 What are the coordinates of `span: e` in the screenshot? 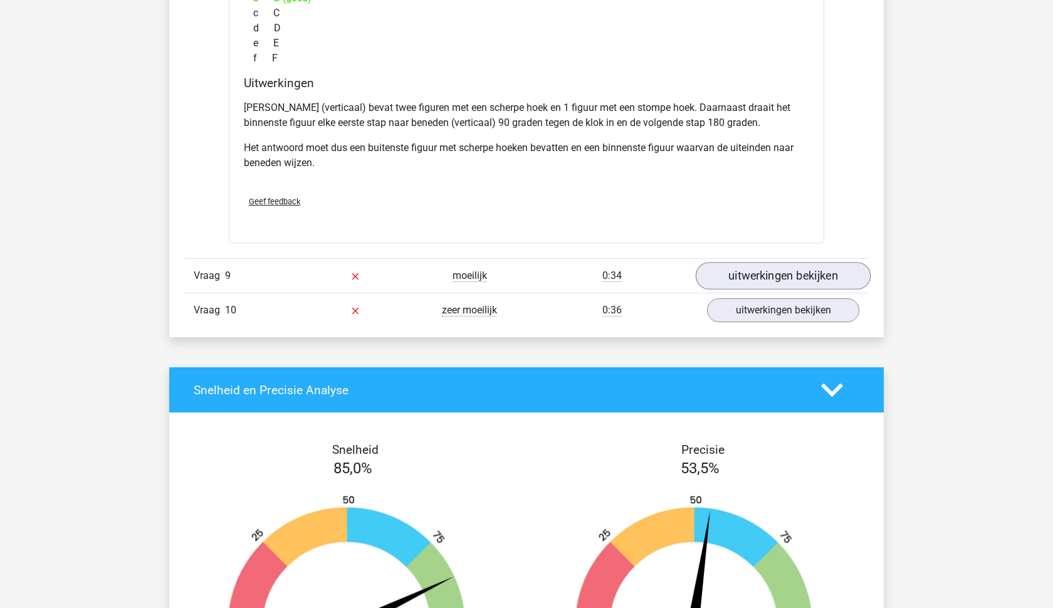 It's located at (263, 43).